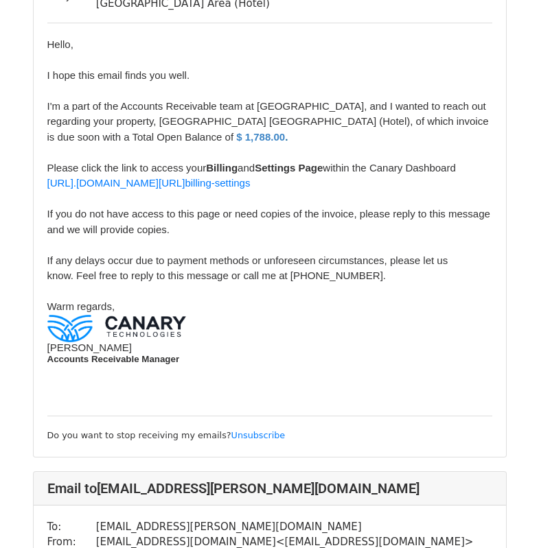 Image resolution: width=539 pixels, height=548 pixels. Describe the element at coordinates (268, 222) in the screenshot. I see `span: If you do not have access to this page or need copies of the invoice, please reply to this messag...` at that location.